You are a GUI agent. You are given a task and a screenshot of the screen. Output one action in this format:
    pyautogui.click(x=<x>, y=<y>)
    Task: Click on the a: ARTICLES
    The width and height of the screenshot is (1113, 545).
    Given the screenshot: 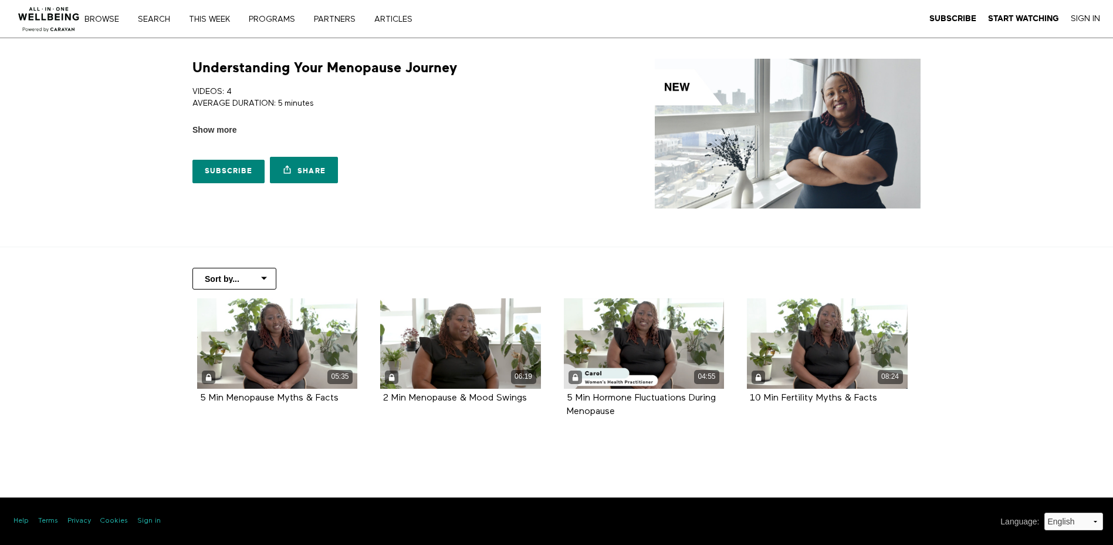 What is the action you would take?
    pyautogui.click(x=397, y=19)
    